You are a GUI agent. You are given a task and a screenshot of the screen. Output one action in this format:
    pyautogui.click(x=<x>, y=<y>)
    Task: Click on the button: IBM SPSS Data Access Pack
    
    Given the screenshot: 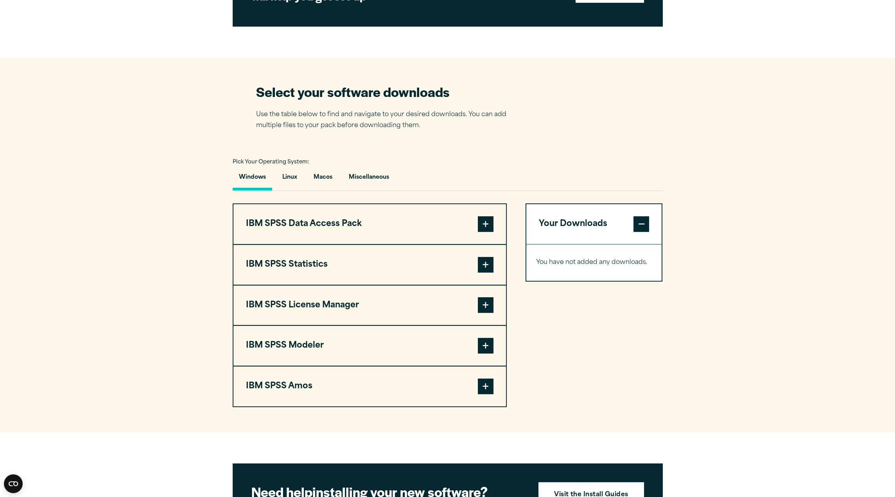 What is the action you would take?
    pyautogui.click(x=370, y=224)
    